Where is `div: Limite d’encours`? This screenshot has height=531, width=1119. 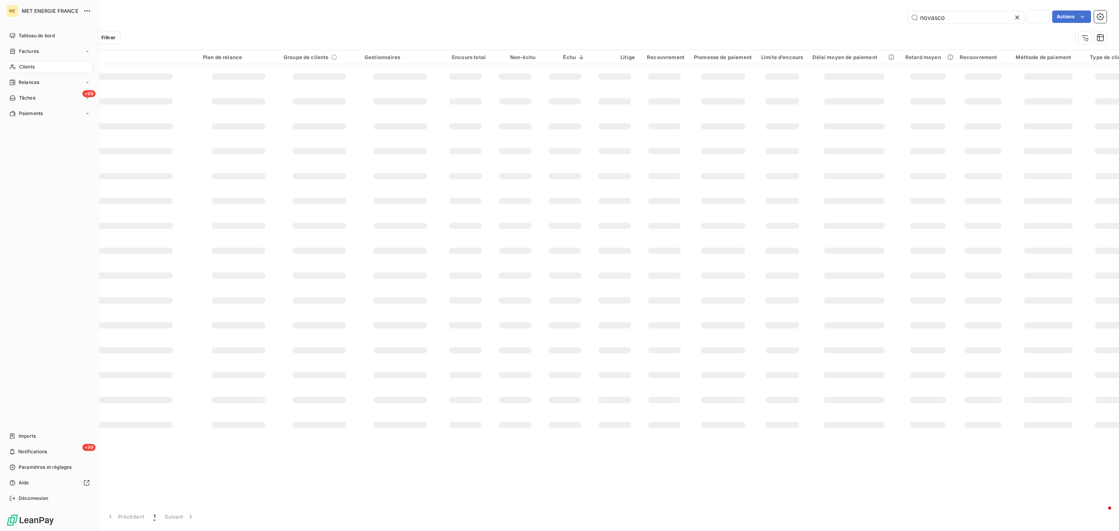
div: Limite d’encours is located at coordinates (782, 57).